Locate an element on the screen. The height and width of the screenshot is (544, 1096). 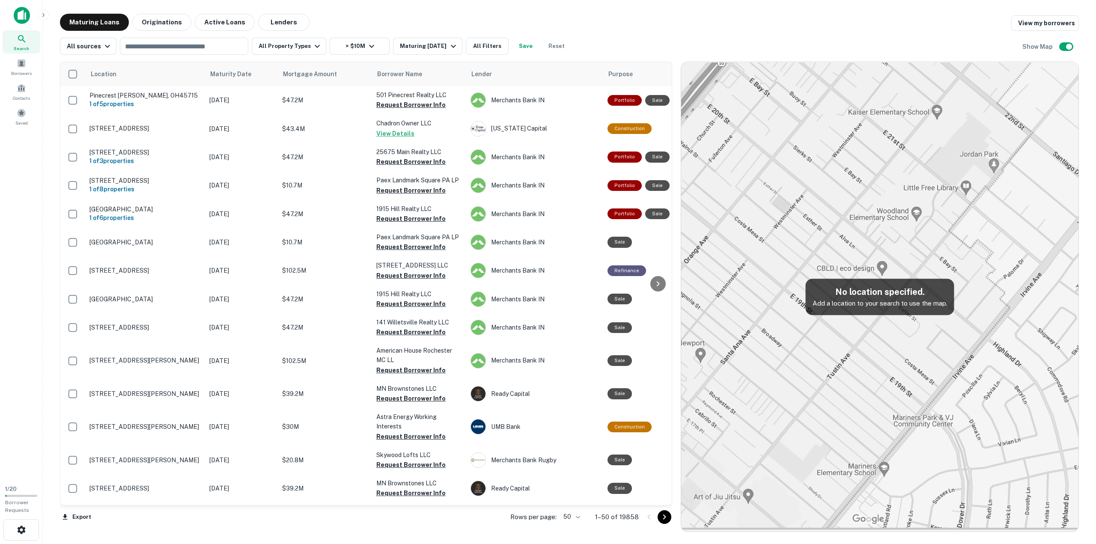
p: $20.8M is located at coordinates (325, 460).